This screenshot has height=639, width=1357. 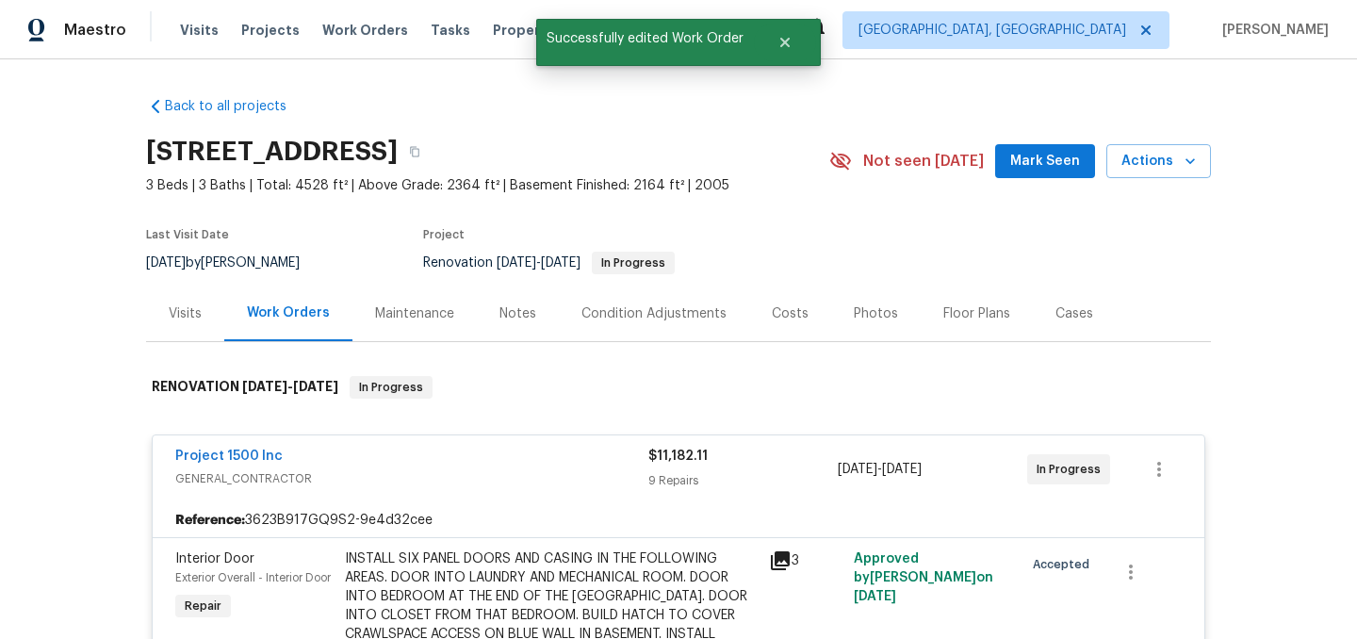 What do you see at coordinates (199, 30) in the screenshot?
I see `span: Visits` at bounding box center [199, 30].